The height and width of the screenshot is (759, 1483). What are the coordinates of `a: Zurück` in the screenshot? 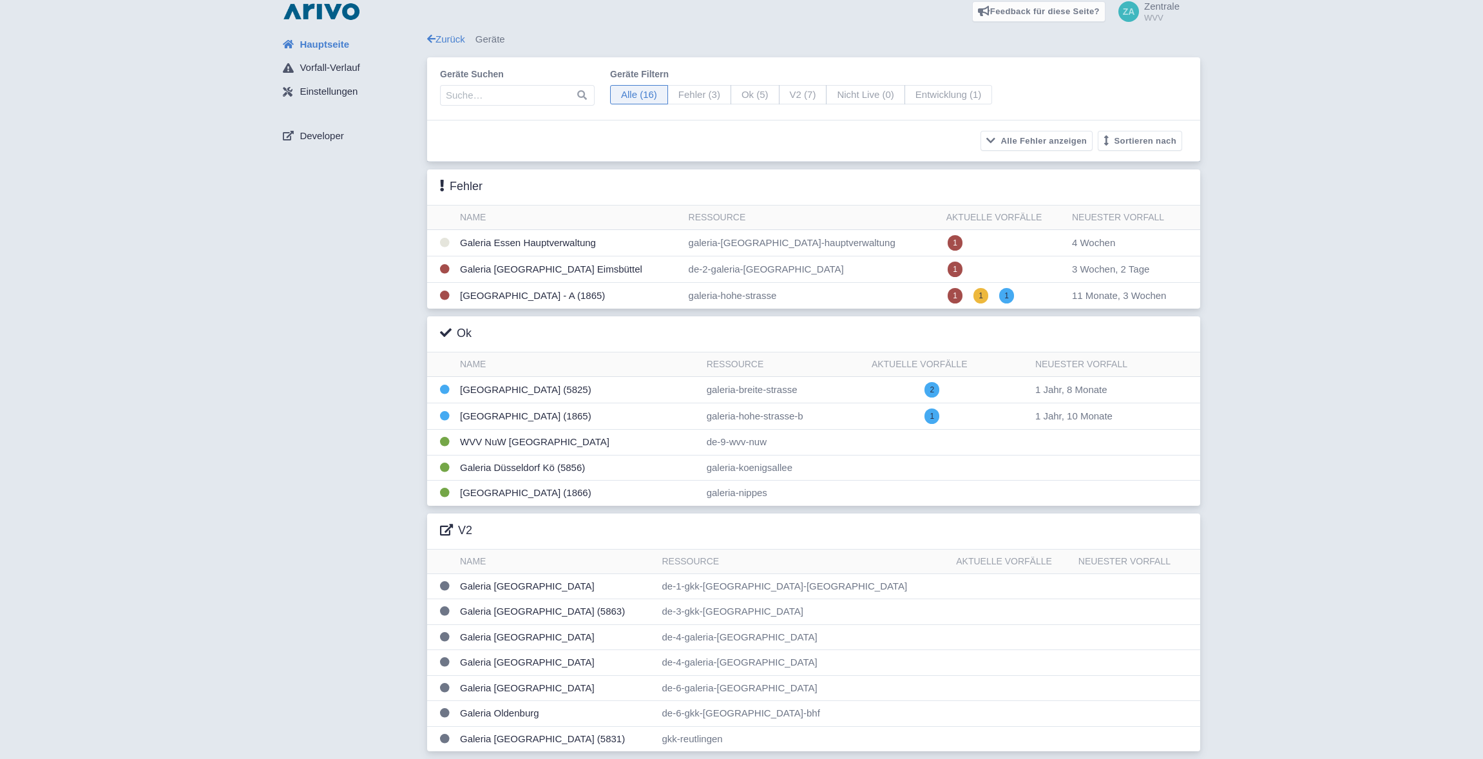 It's located at (446, 39).